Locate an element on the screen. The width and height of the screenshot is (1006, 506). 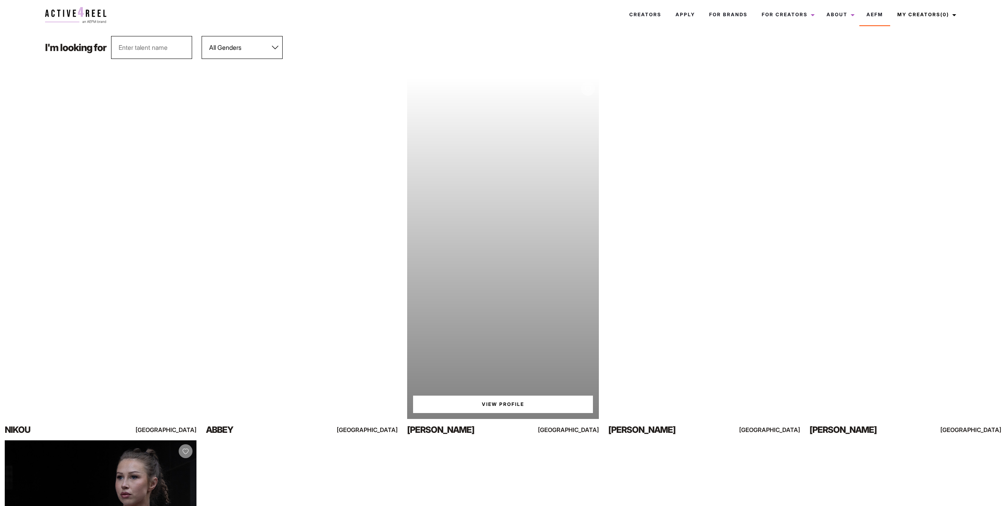
div: Nikou is located at coordinates (62, 429).